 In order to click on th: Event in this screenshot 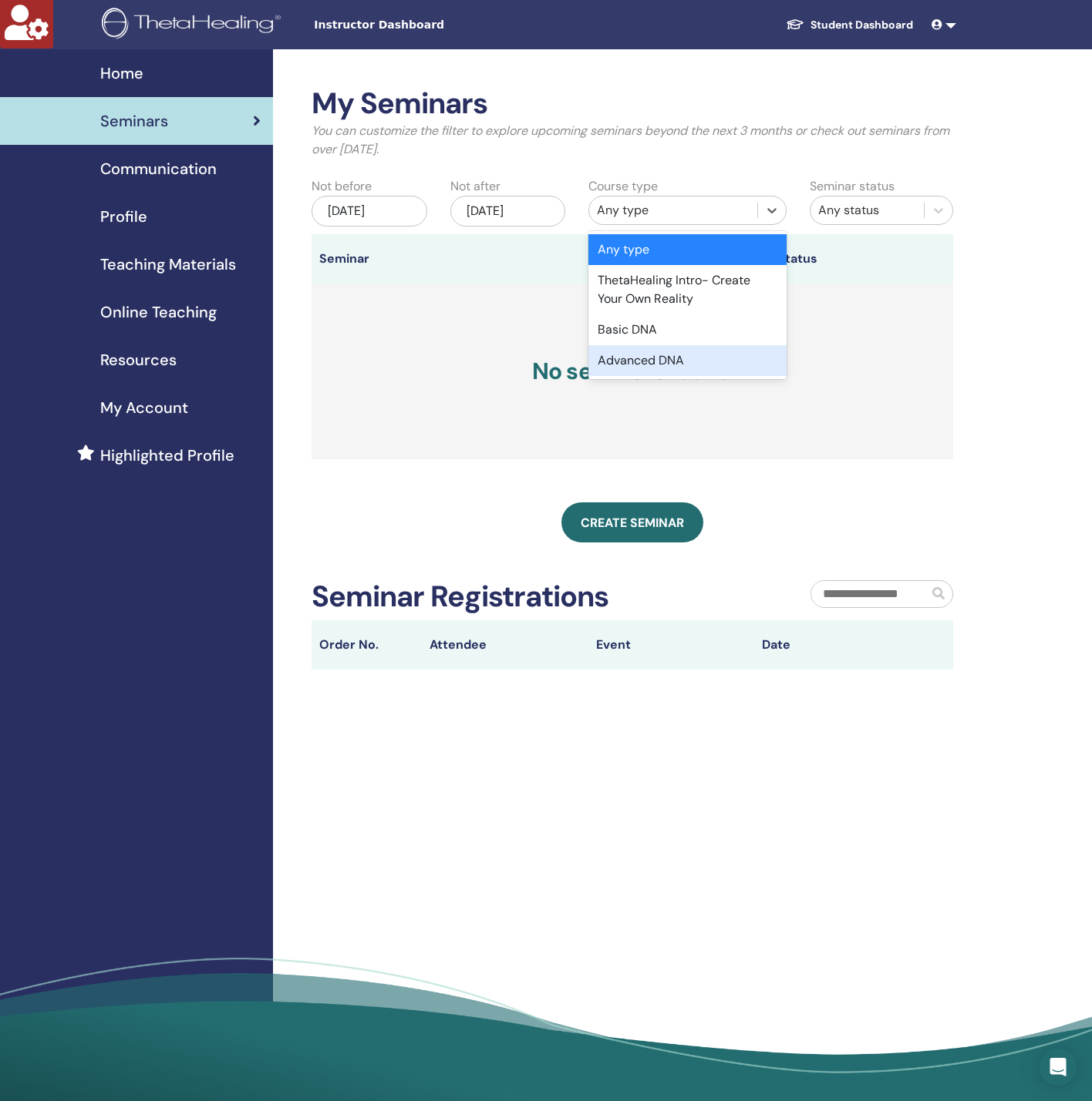, I will do `click(670, 645)`.